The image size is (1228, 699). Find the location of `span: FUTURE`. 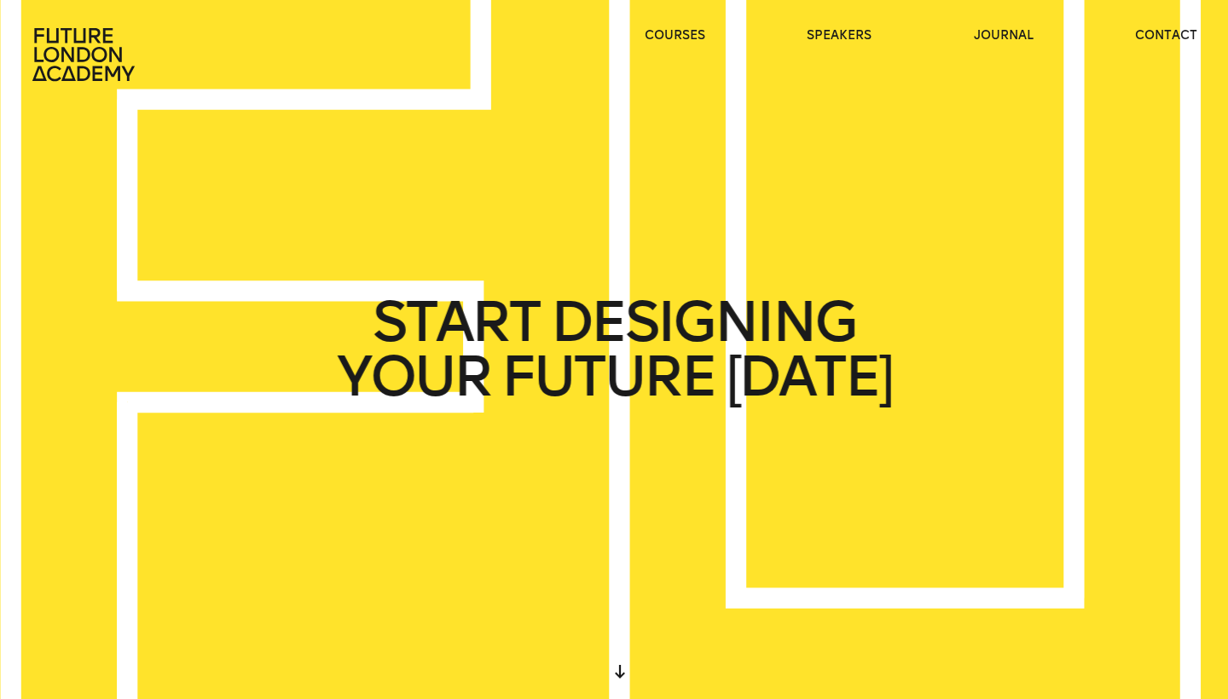

span: FUTURE is located at coordinates (608, 377).